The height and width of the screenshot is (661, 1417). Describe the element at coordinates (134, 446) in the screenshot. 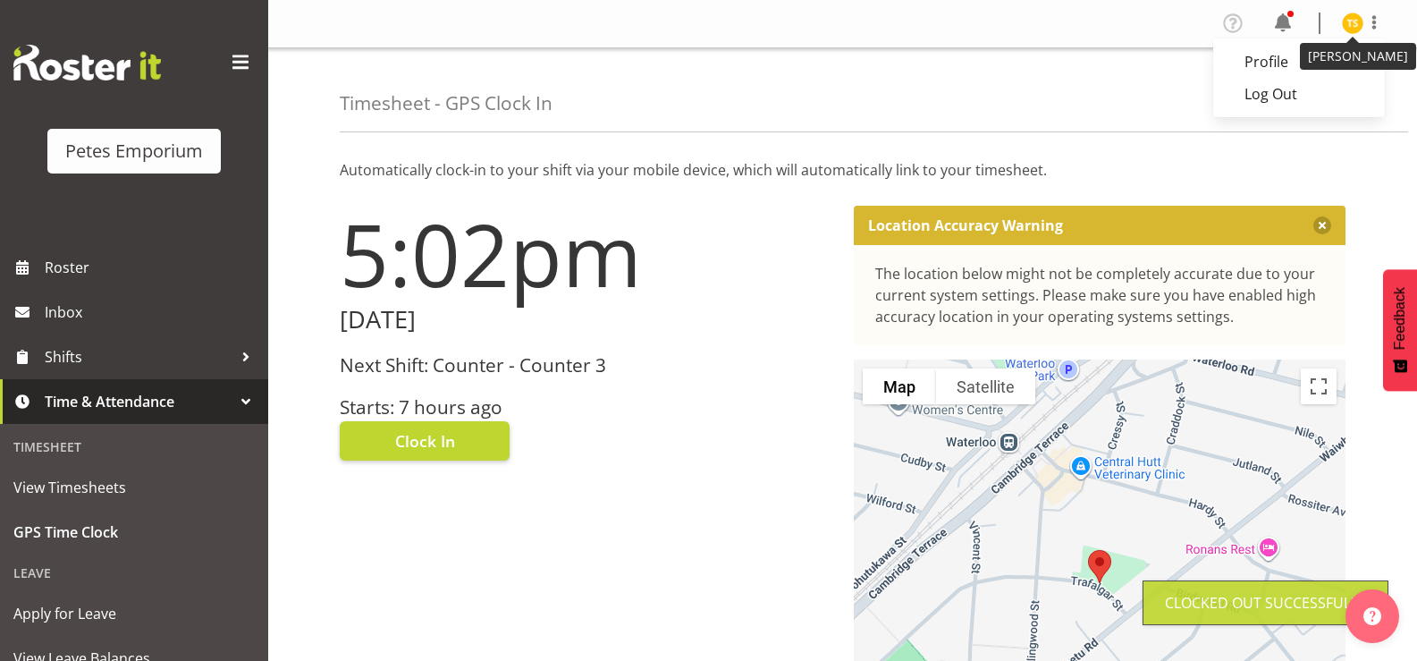

I see `div: Timesheet` at that location.